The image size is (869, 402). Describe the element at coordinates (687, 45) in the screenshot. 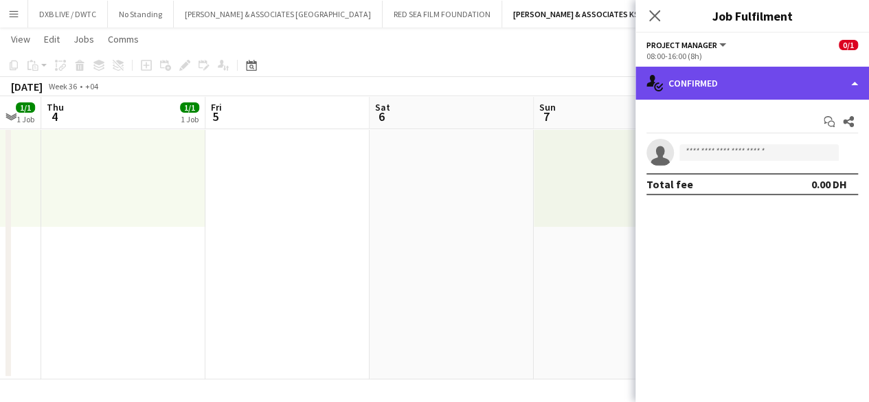

I see `button: Project Manager` at that location.